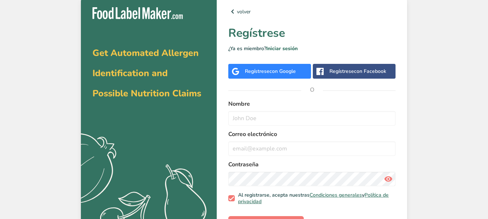 The image size is (488, 219). What do you see at coordinates (370, 71) in the screenshot?
I see `span: con Facebook` at bounding box center [370, 71].